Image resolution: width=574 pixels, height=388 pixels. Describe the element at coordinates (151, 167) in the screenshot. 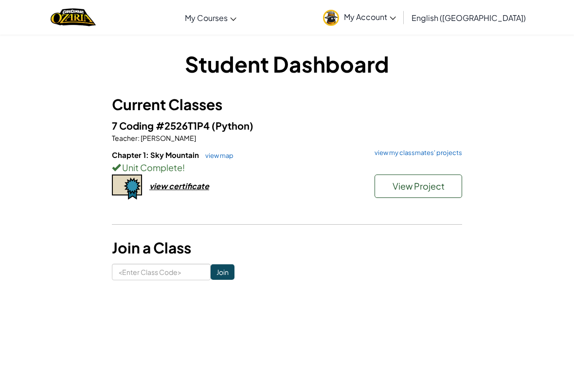

I see `span: Unit Complete` at that location.